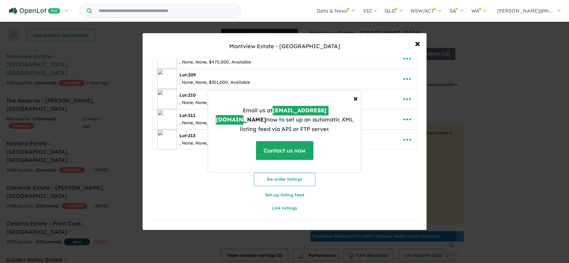 This screenshot has height=263, width=569. Describe the element at coordinates (166, 11) in the screenshot. I see `input: Try estate name, suburb, builder or developer` at that location.